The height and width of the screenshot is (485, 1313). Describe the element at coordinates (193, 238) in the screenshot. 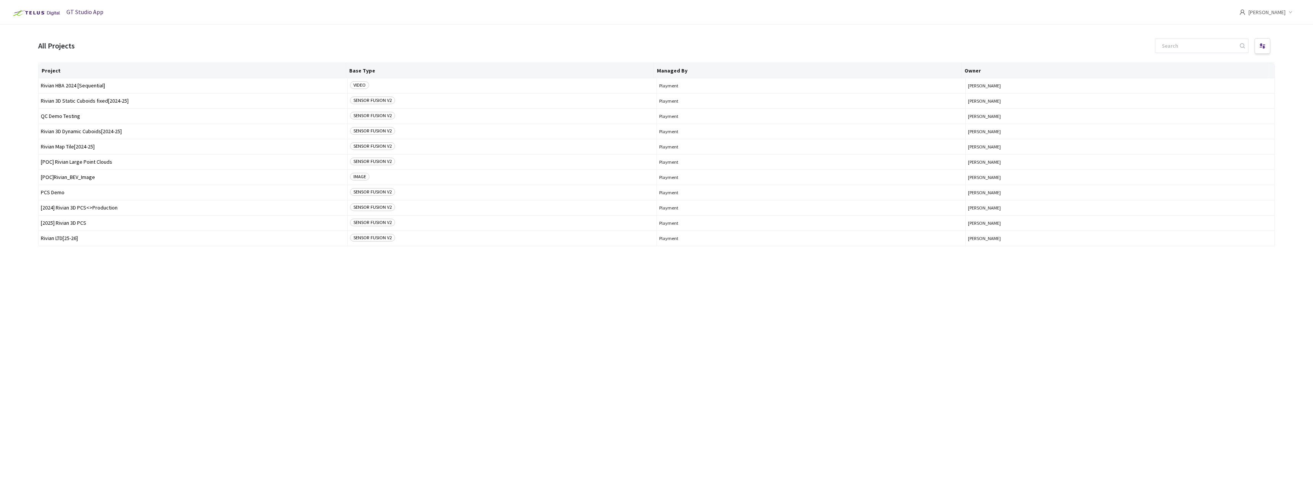

I see `span: Rivian LTD[25-26]` at that location.